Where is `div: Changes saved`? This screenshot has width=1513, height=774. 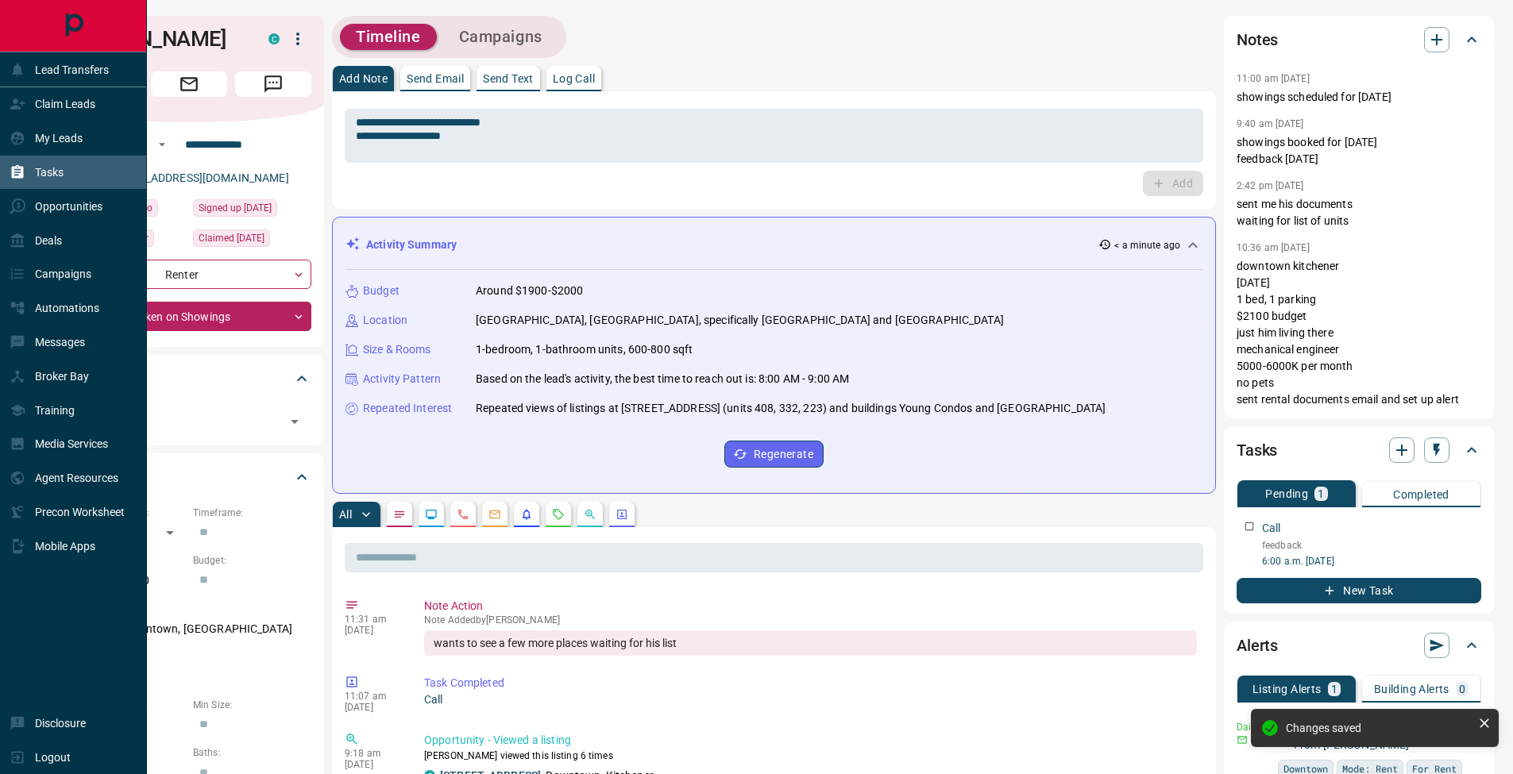 div: Changes saved is located at coordinates (1379, 728).